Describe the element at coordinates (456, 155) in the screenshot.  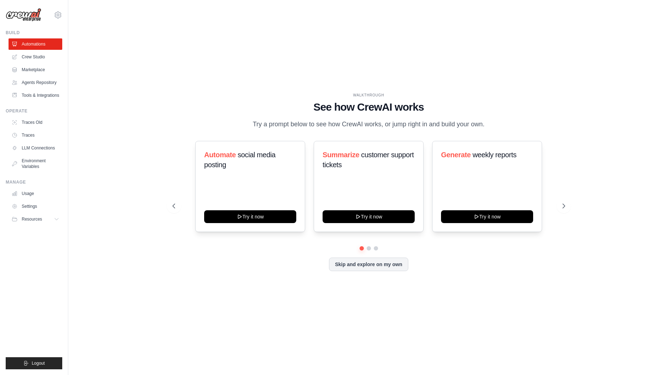
I see `span: Generate` at that location.